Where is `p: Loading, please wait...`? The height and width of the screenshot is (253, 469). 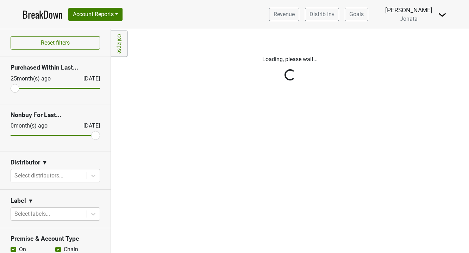
p: Loading, please wait... is located at coordinates (290, 59).